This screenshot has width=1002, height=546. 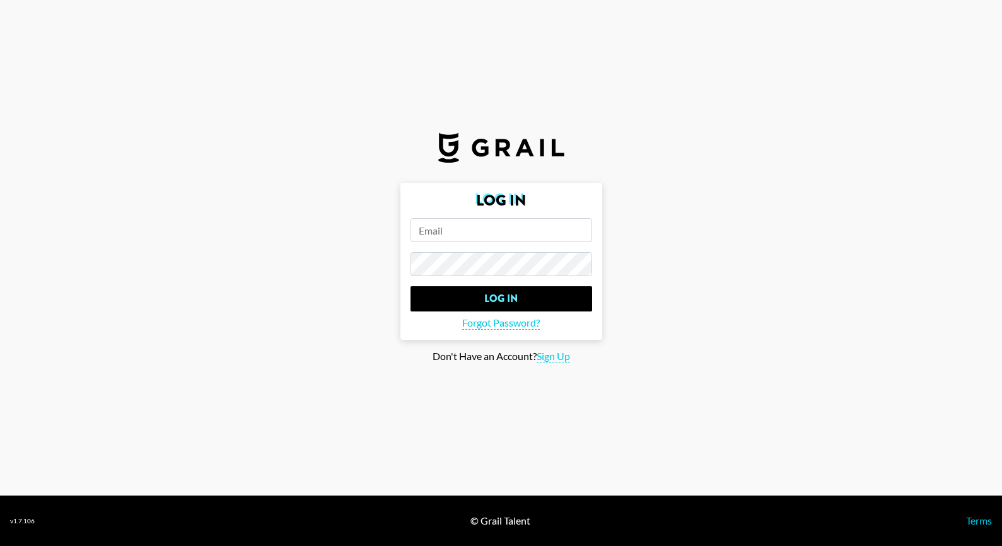 What do you see at coordinates (501, 201) in the screenshot?
I see `h2: Log In` at bounding box center [501, 201].